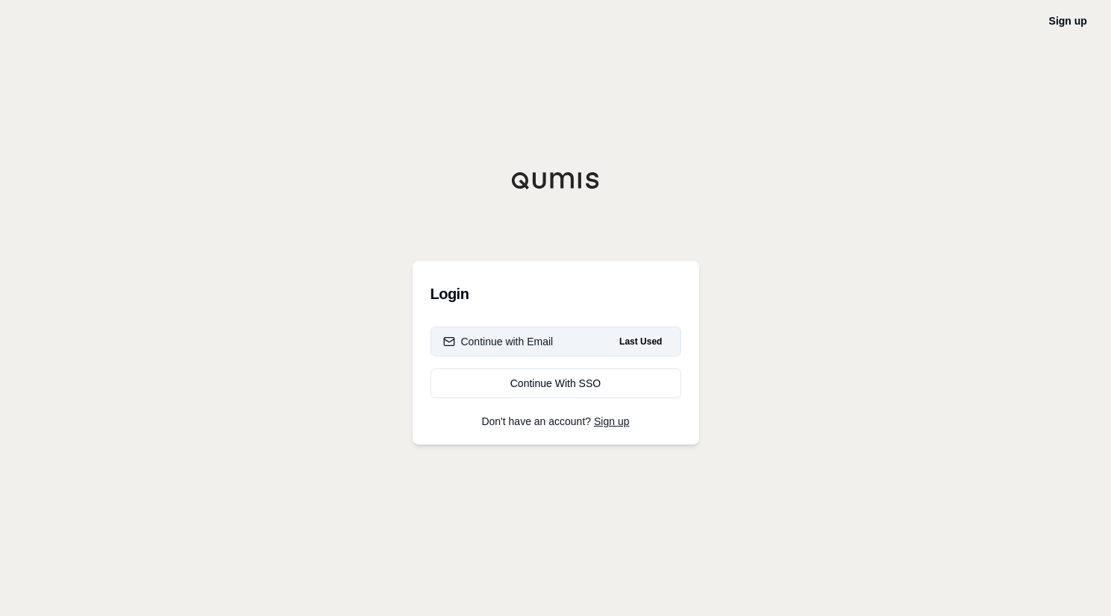 This screenshot has width=1111, height=616. I want to click on span: Last Used, so click(640, 342).